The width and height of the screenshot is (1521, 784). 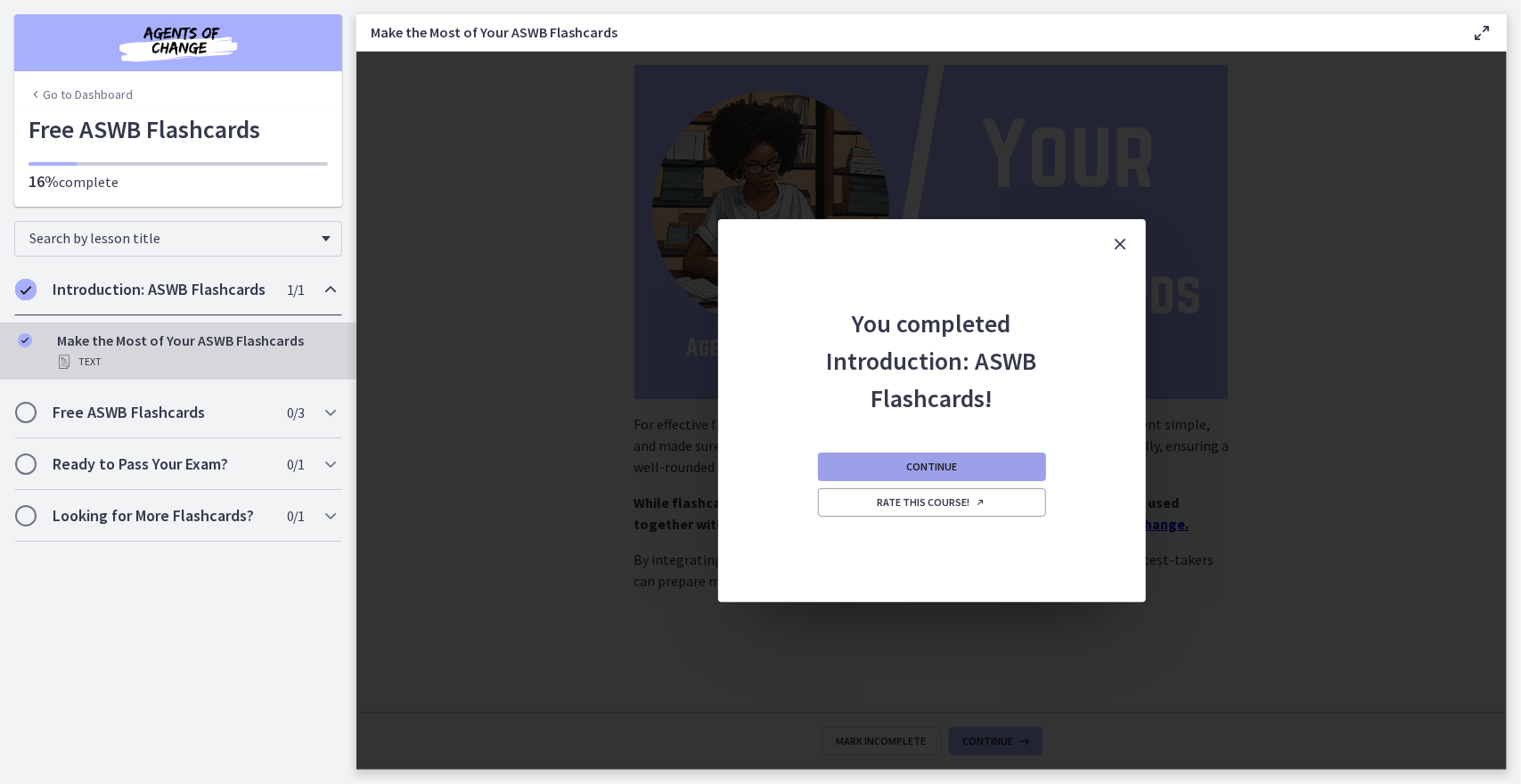 I want to click on img: Agents of Change Social Work Test Prep, so click(x=178, y=43).